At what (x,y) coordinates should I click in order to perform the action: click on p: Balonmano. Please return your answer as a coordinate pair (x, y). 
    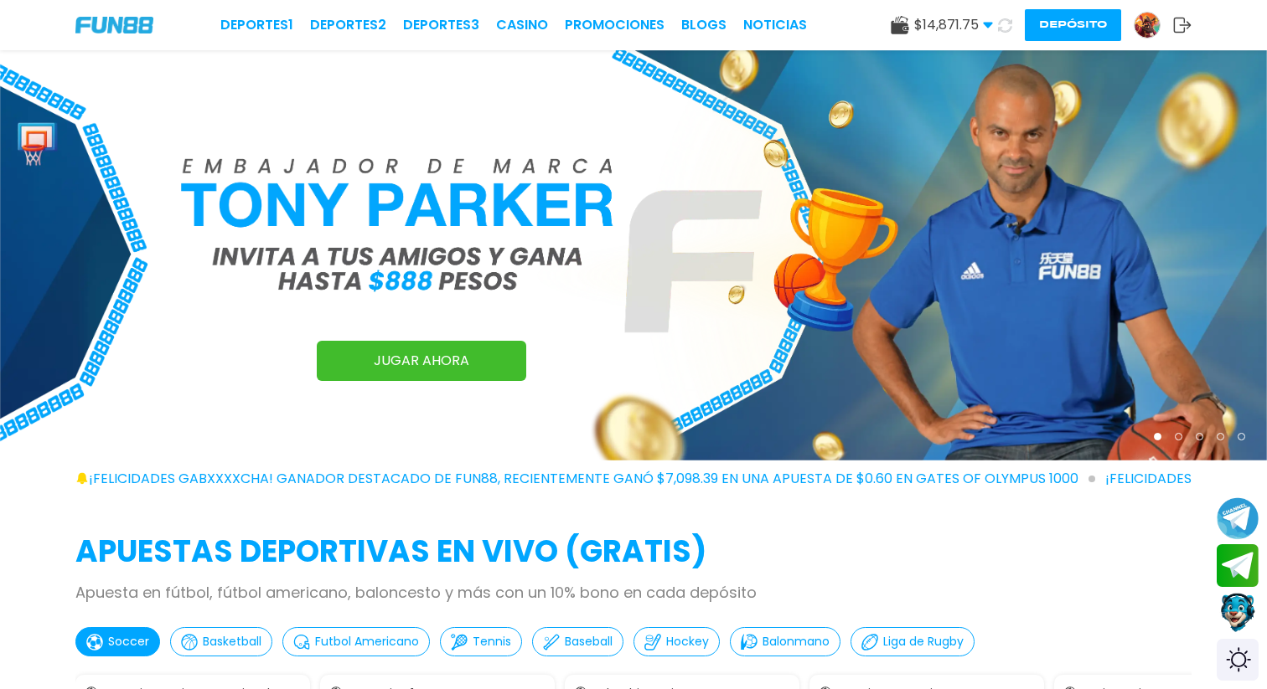
    Looking at the image, I should click on (796, 642).